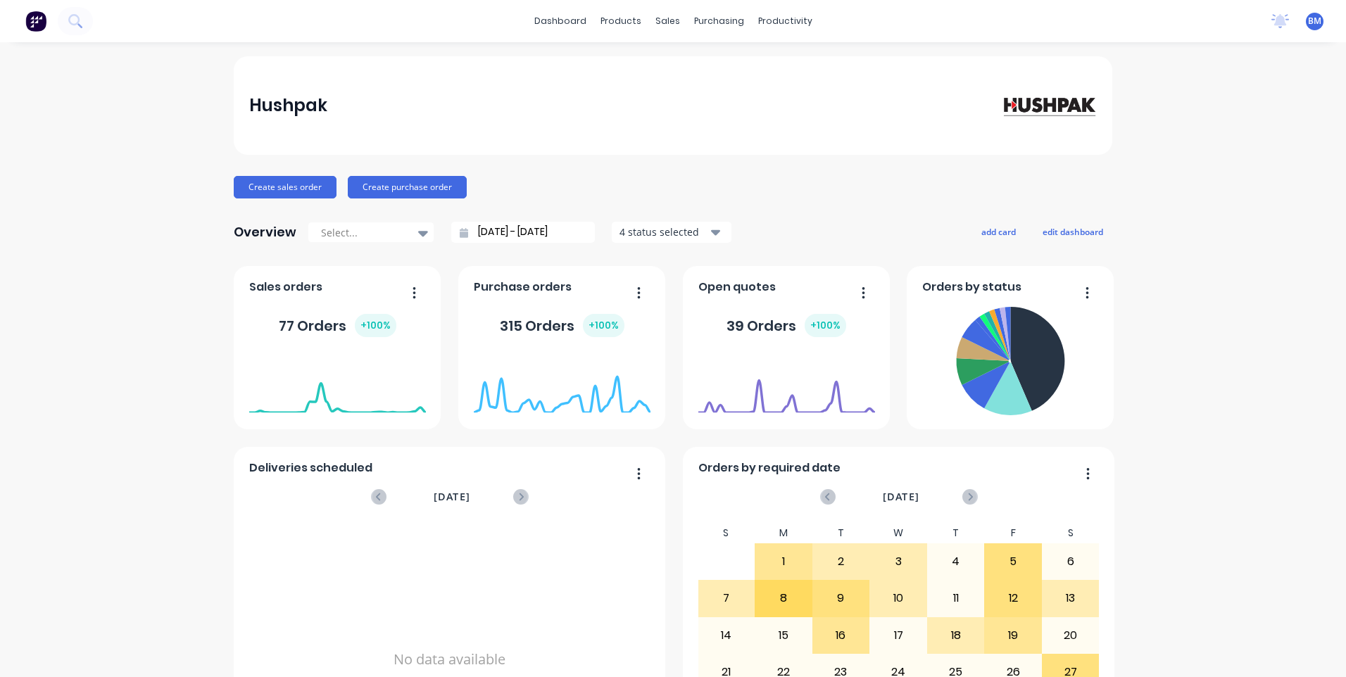 The image size is (1346, 677). Describe the element at coordinates (1048, 105) in the screenshot. I see `img: Hushpak` at that location.